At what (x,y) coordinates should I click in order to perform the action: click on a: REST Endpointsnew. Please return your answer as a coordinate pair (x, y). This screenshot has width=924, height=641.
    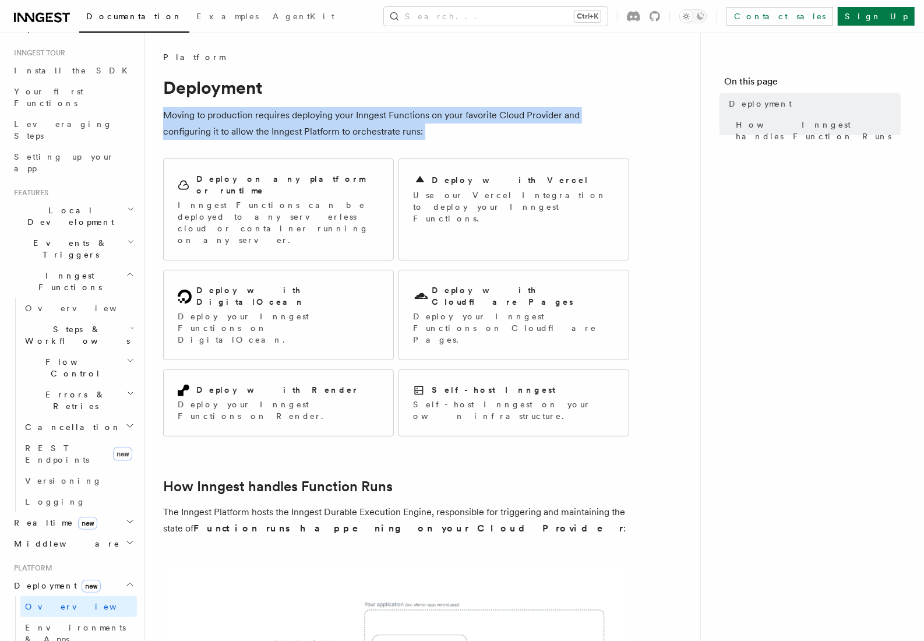
    Looking at the image, I should click on (79, 454).